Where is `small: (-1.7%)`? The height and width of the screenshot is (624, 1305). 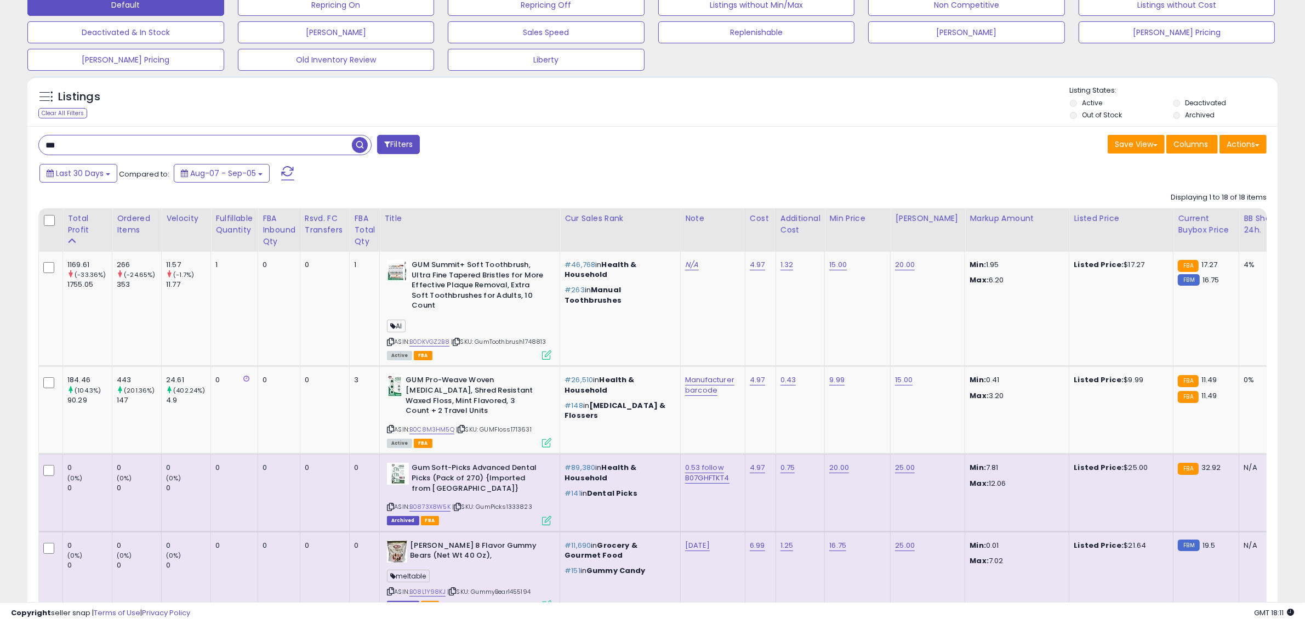 small: (-1.7%) is located at coordinates (184, 275).